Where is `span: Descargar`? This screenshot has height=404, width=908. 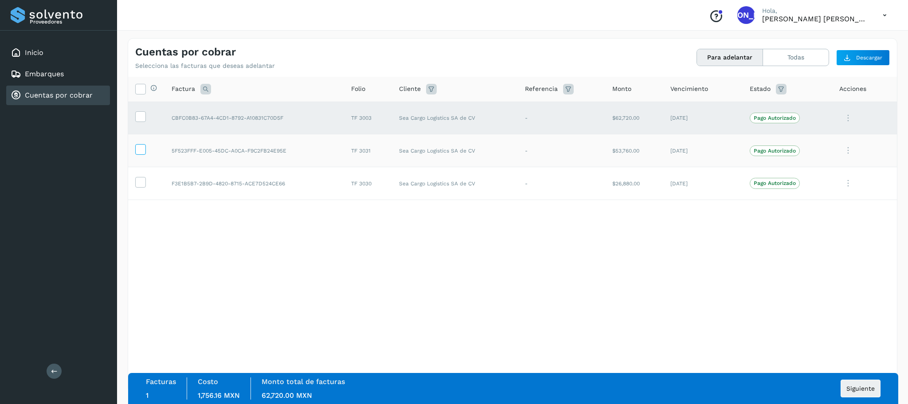
span: Descargar is located at coordinates (869, 58).